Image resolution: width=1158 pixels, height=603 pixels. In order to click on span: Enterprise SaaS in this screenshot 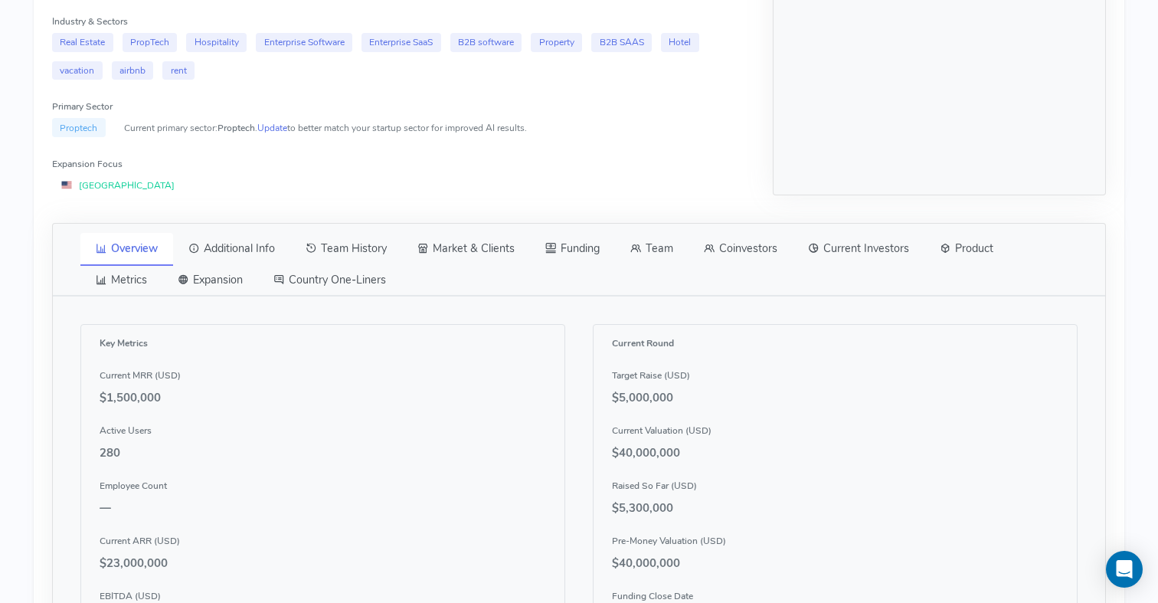, I will do `click(401, 42)`.